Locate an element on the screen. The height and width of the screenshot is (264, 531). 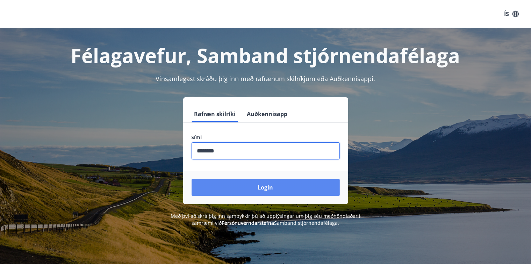
span: Vinsamlegast skráðu þig inn með rafrænum skilríkjum eða Auðkennisappi. is located at coordinates (266, 79).